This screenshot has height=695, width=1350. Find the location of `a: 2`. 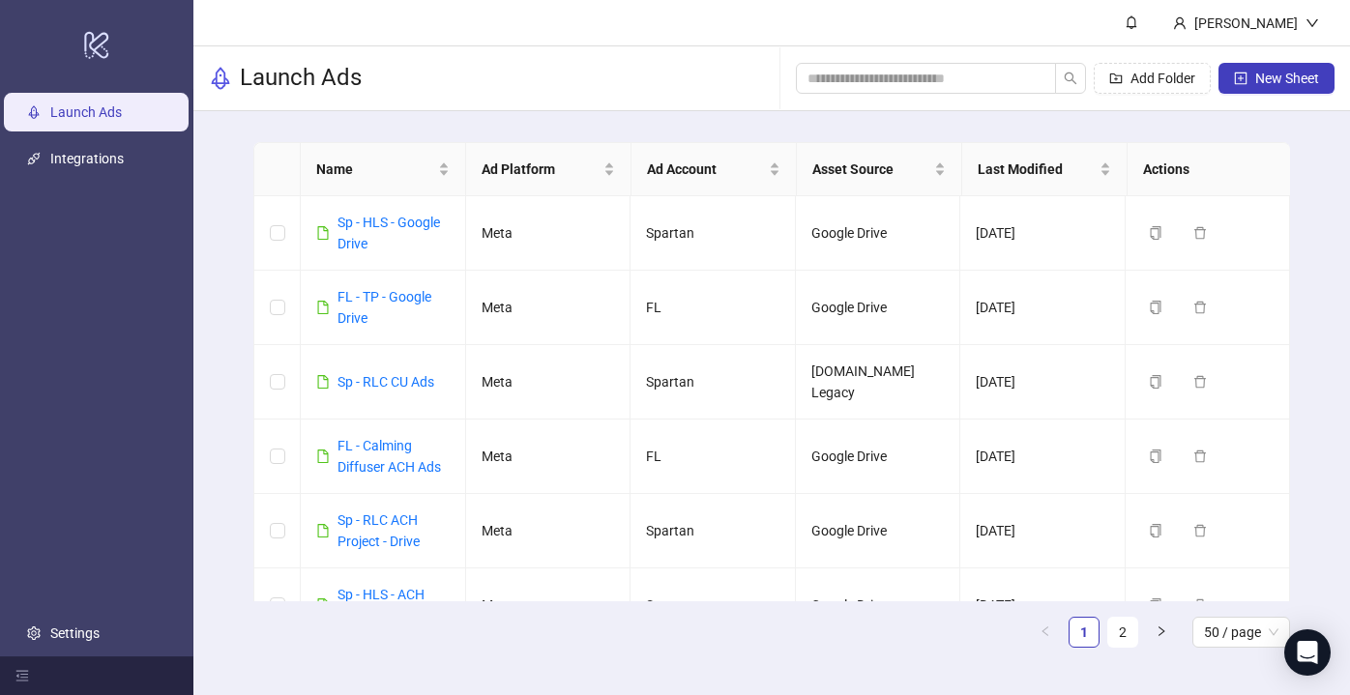

a: 2 is located at coordinates (1122, 632).